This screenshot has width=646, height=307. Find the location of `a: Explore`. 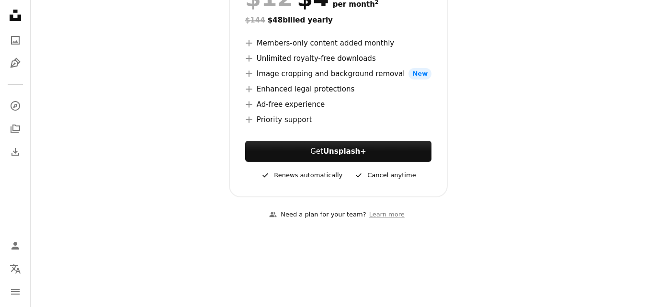

a: Explore is located at coordinates (15, 106).